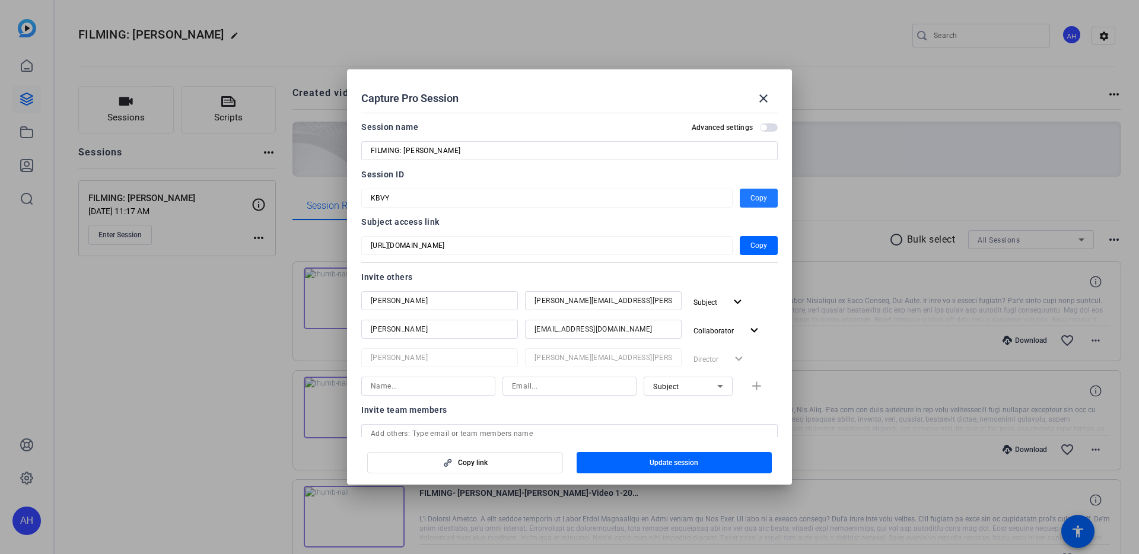 This screenshot has width=1139, height=554. Describe the element at coordinates (465, 463) in the screenshot. I see `button: Copy link` at that location.